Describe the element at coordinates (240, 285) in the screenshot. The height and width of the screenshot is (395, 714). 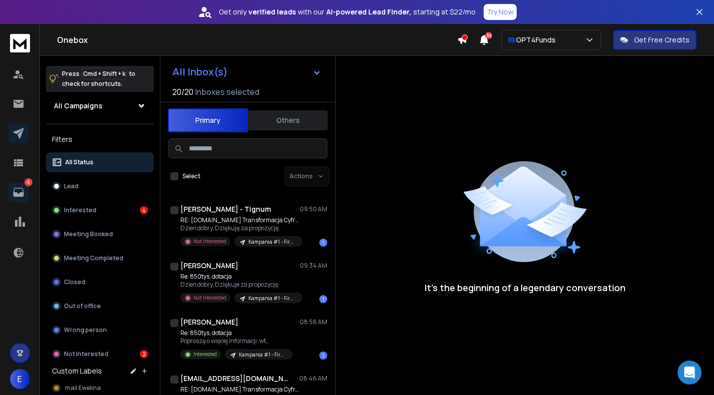
I see `p: Dzień dobry, Dziękuje za propozycję` at that location.